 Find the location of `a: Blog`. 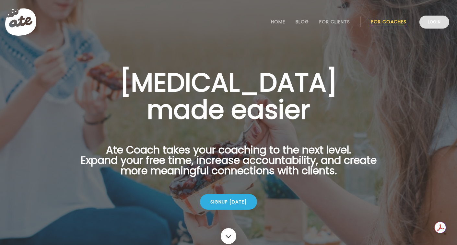

a: Blog is located at coordinates (302, 22).